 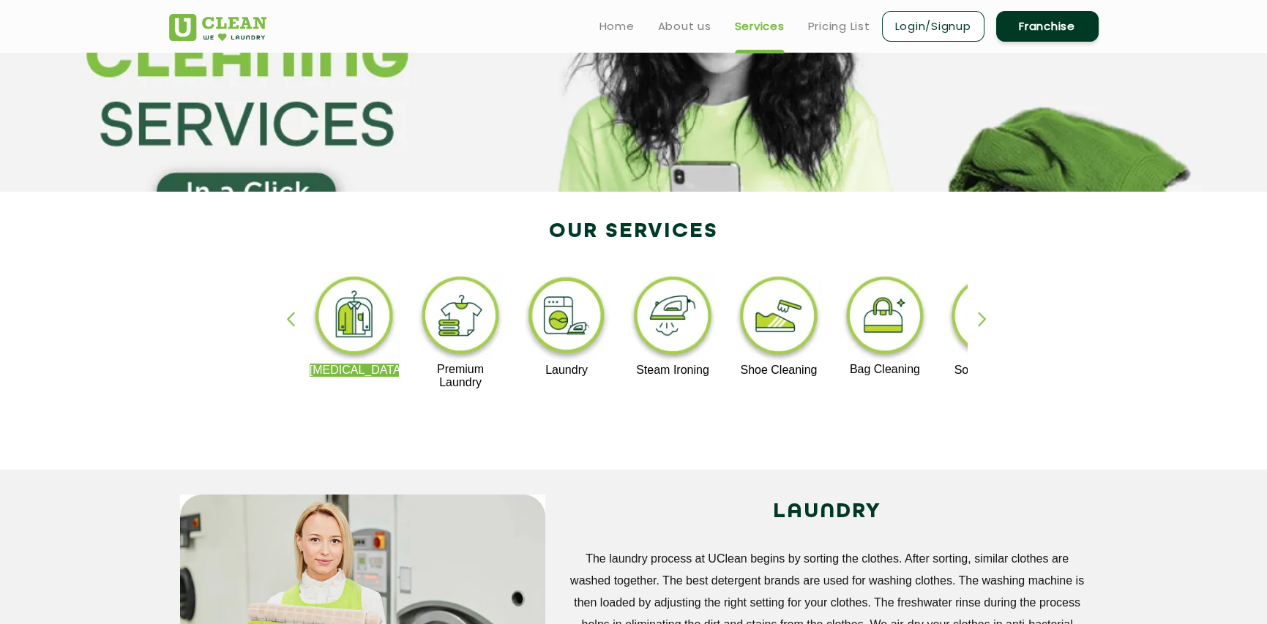 I want to click on img: premium_laundry_cleaning_11zon.webp, so click(x=460, y=318).